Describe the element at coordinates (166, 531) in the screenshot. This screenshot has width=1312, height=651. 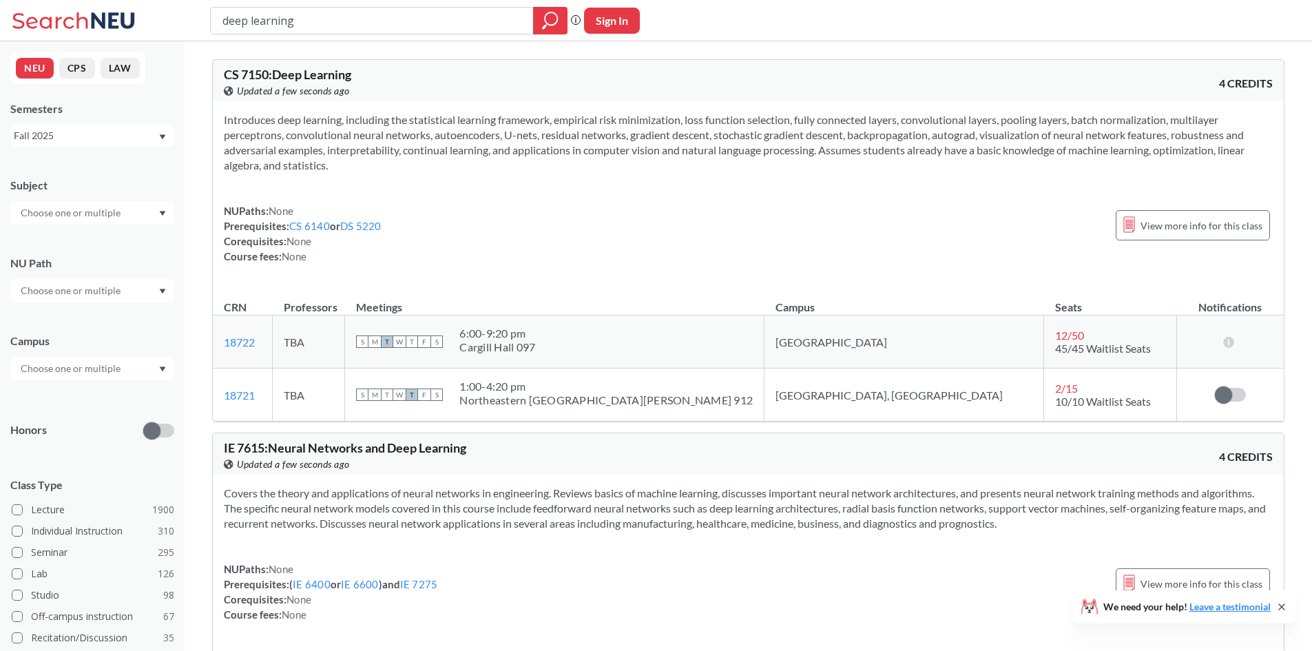
I see `span: 310` at that location.